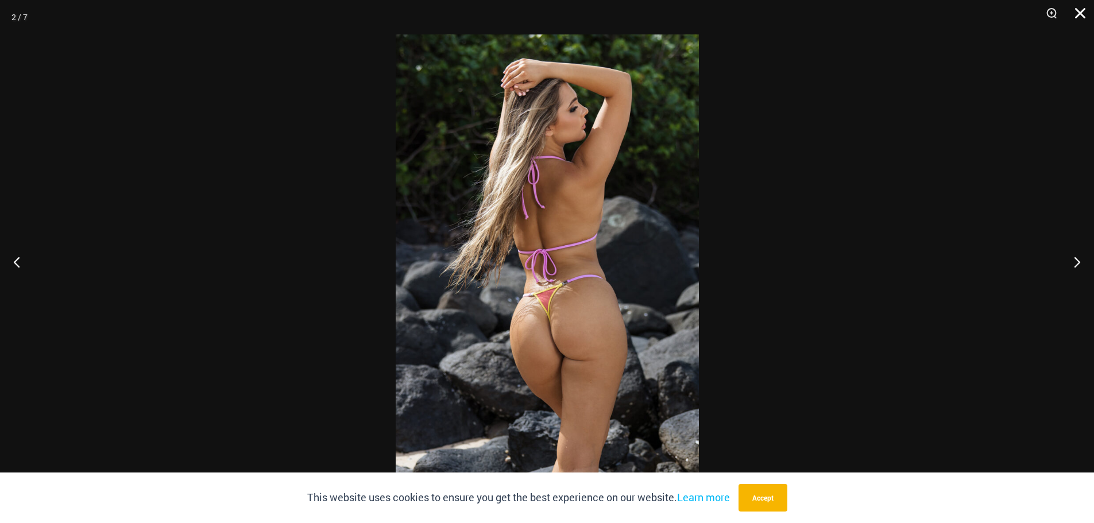  I want to click on img: Maya Sunkist Coral 309 Top 469 Bottom 04, so click(547, 261).